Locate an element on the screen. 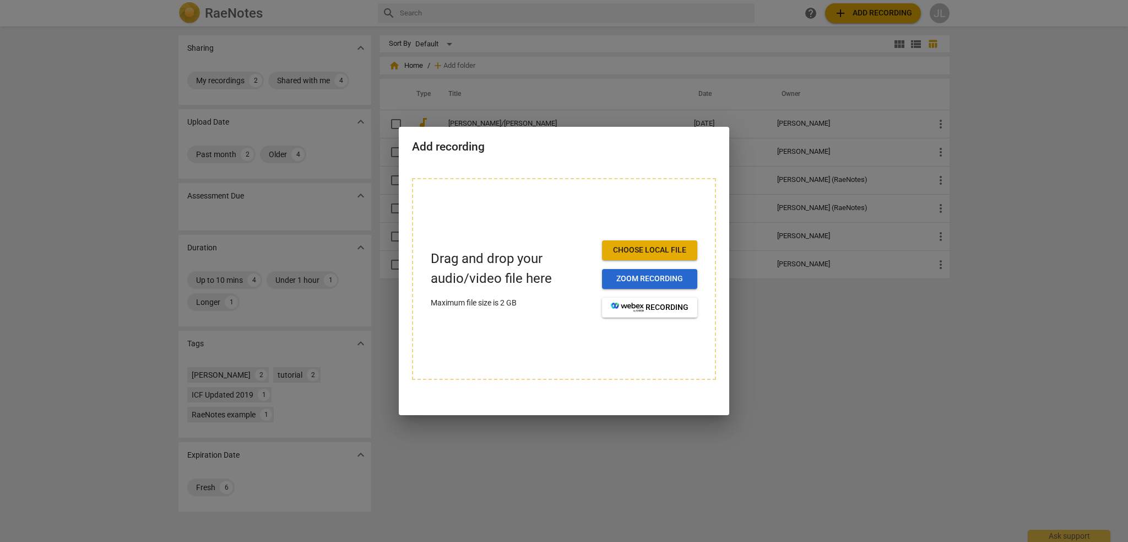 This screenshot has height=542, width=1128. span: Zoom recording is located at coordinates (650, 279).